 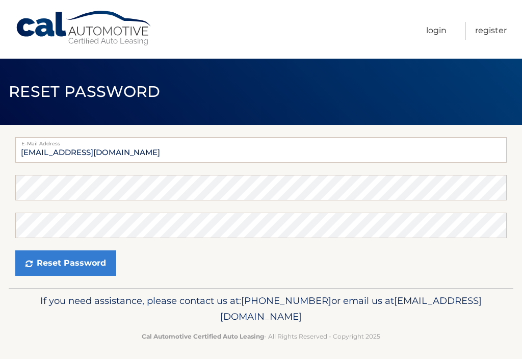 What do you see at coordinates (491, 31) in the screenshot?
I see `a: Register` at bounding box center [491, 31].